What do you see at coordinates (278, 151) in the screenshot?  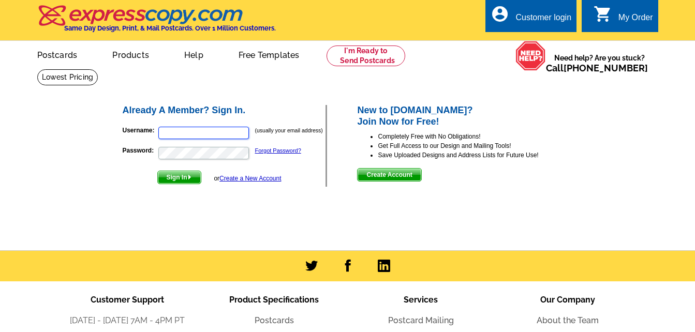 I see `a: Forgot Password?` at bounding box center [278, 151].